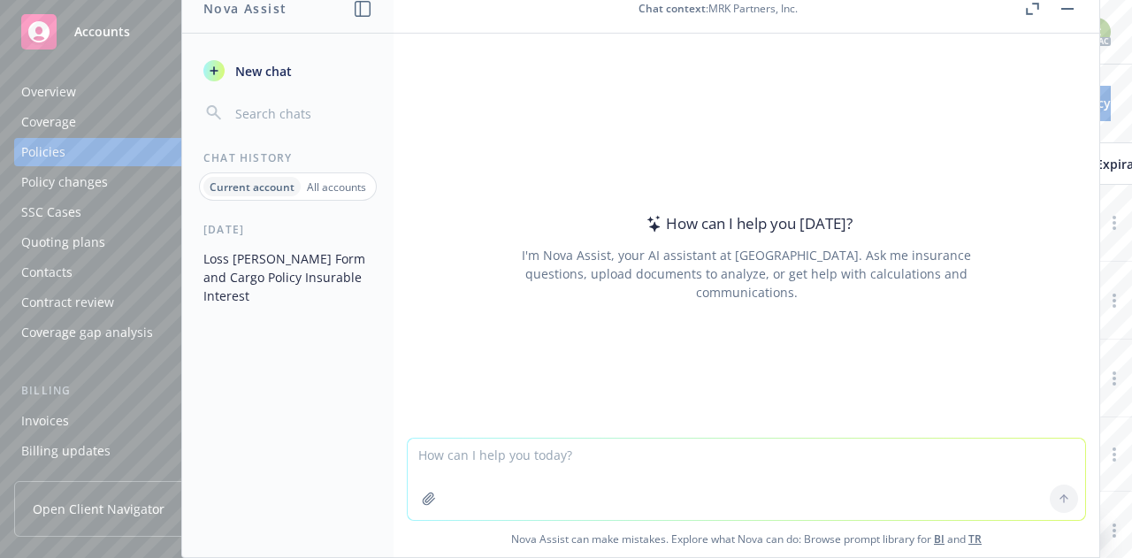 The image size is (1132, 558). I want to click on a: SSC Cases, so click(124, 212).